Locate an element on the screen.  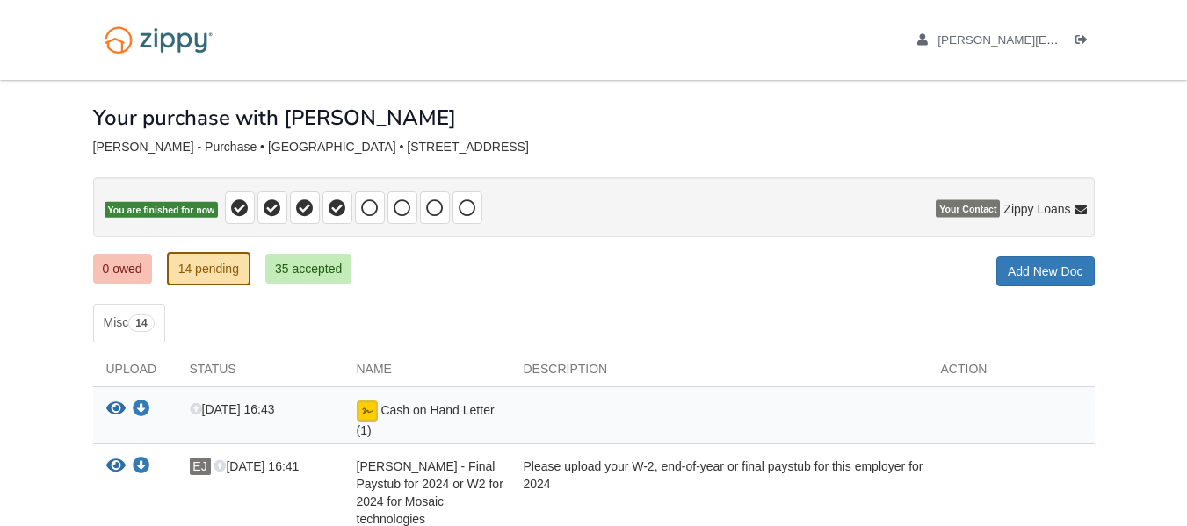
a: 35 accepted is located at coordinates (308, 269).